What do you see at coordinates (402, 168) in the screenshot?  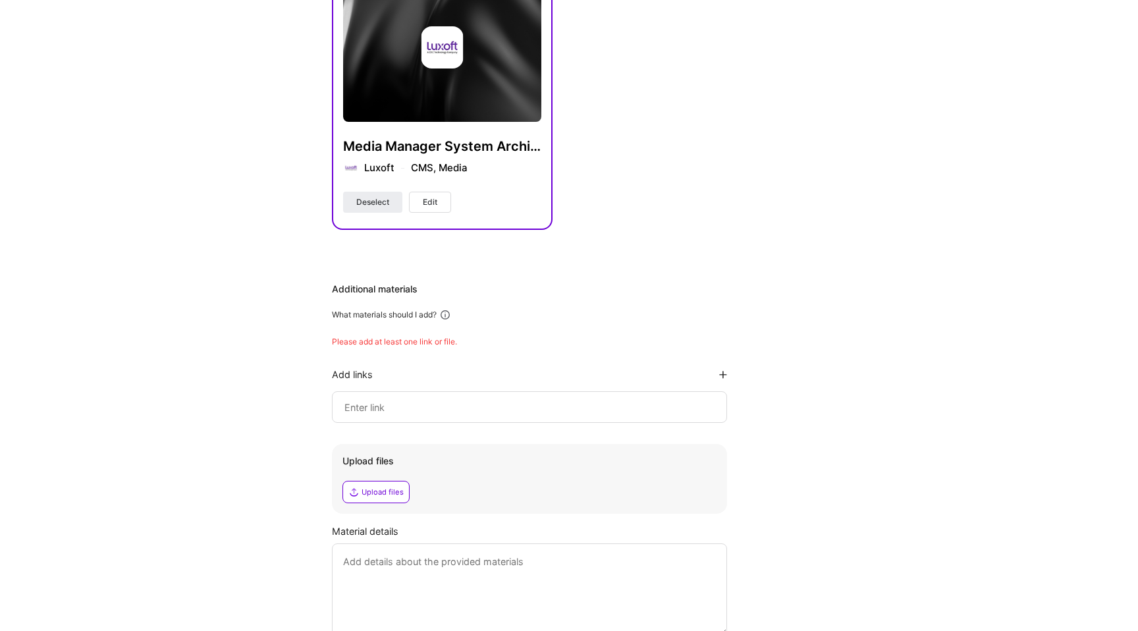 I see `img: divider` at bounding box center [402, 168].